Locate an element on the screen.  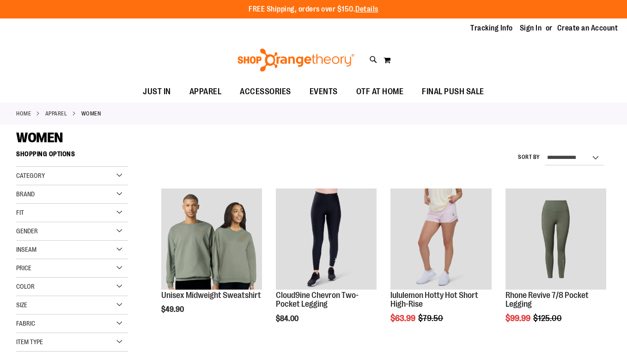
a: ACCESSORIES is located at coordinates (265, 92).